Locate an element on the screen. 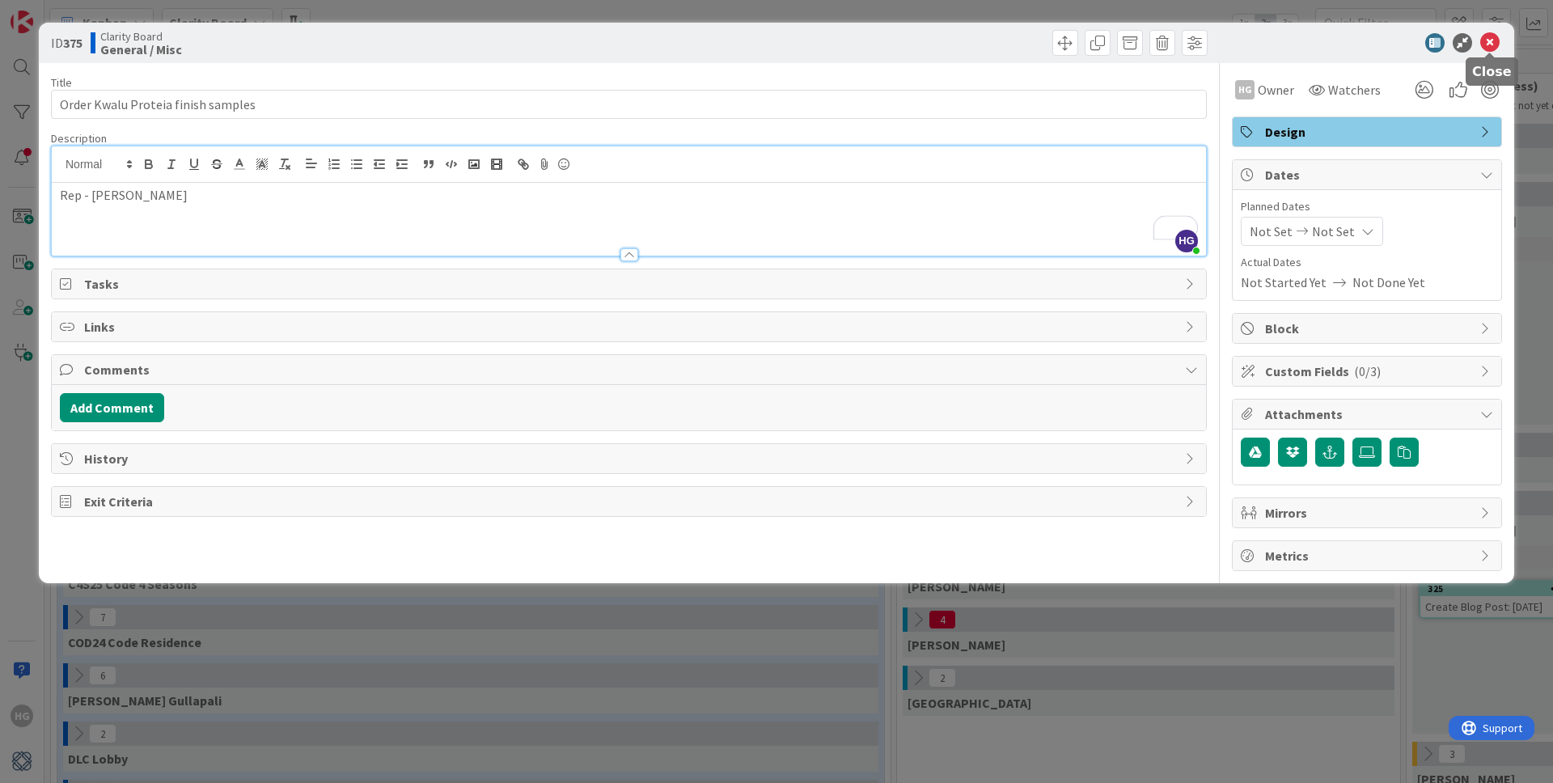  span: Planned Dates is located at coordinates (1367, 206).